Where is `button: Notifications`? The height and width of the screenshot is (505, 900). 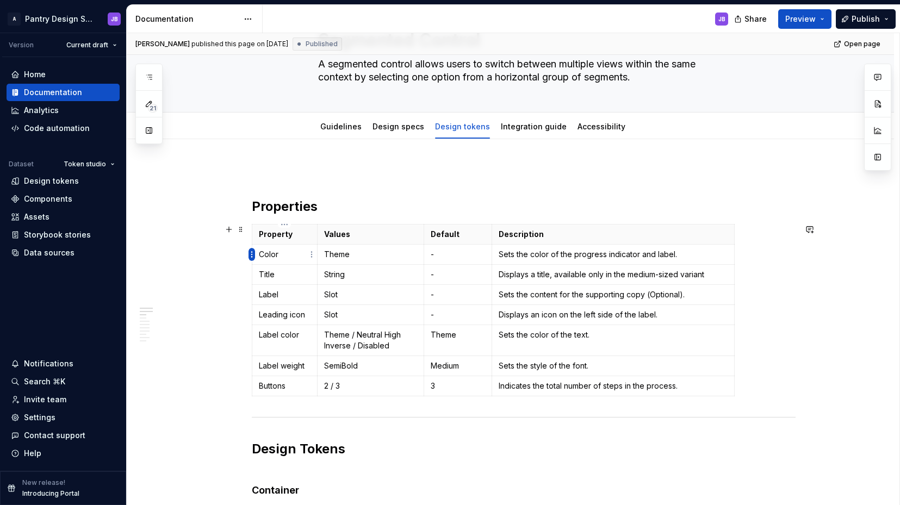
button: Notifications is located at coordinates (63, 364).